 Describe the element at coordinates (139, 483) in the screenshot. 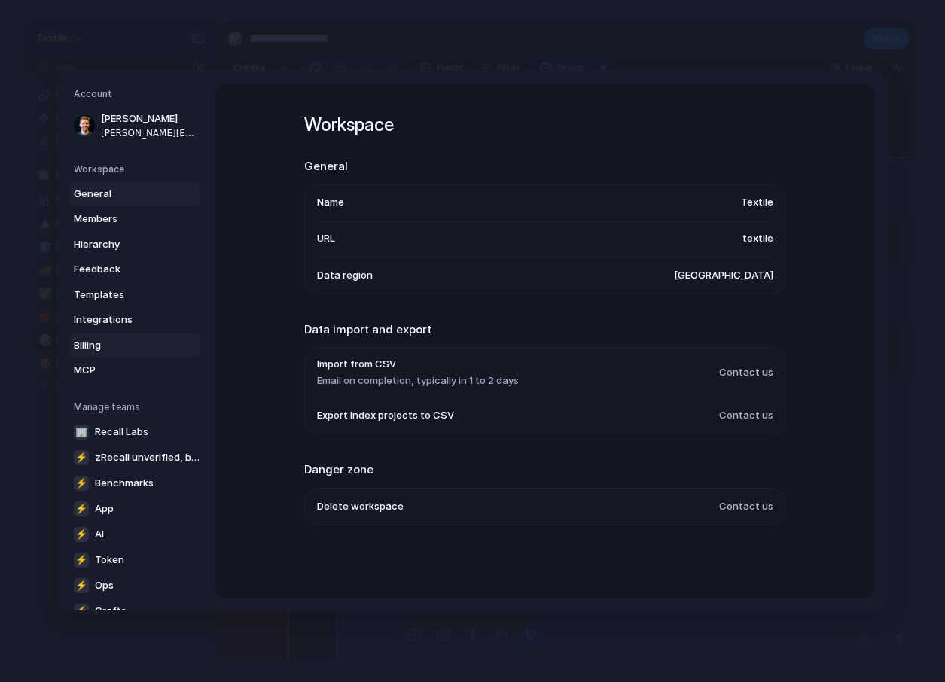

I see `a: ⚡Benchmarks` at that location.